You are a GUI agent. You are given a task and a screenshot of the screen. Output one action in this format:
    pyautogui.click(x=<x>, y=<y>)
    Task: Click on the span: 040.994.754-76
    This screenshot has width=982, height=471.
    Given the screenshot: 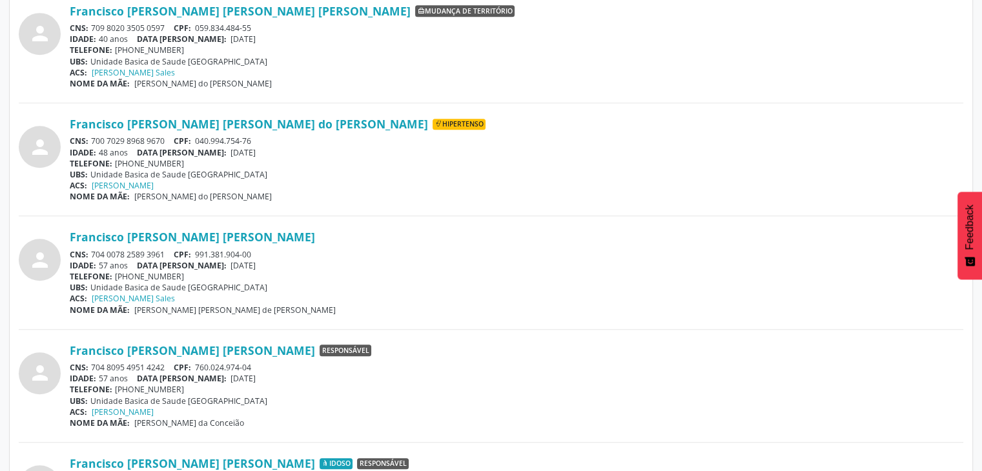 What is the action you would take?
    pyautogui.click(x=223, y=141)
    